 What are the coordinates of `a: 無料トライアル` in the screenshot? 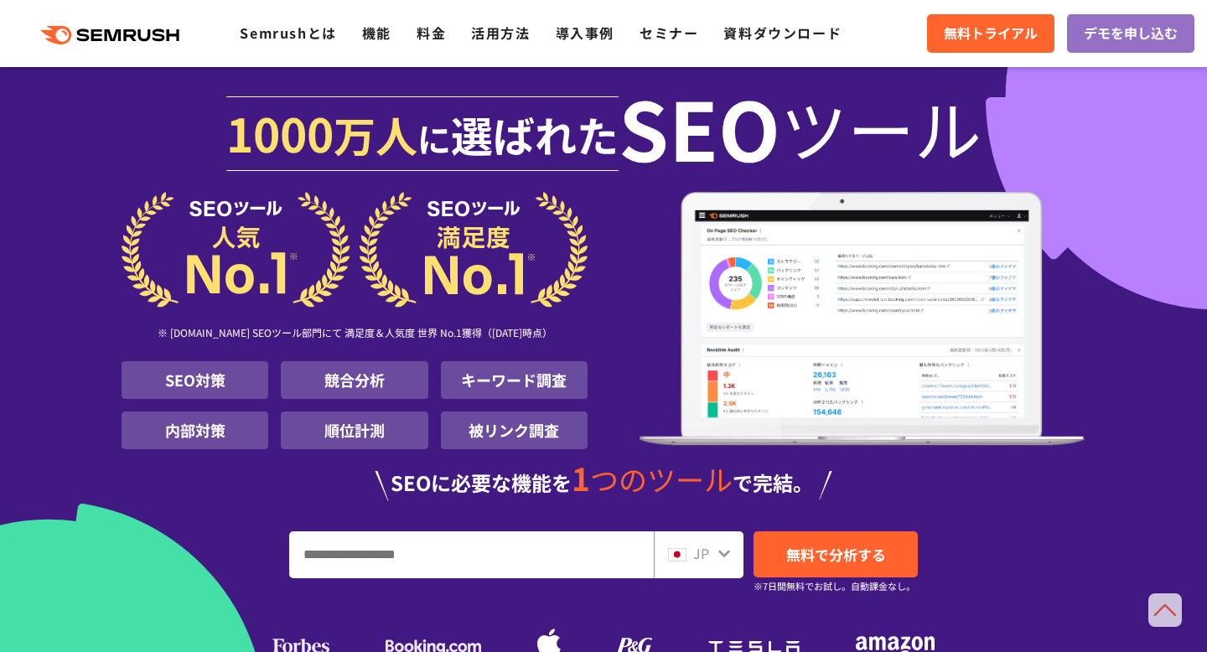 It's located at (991, 34).